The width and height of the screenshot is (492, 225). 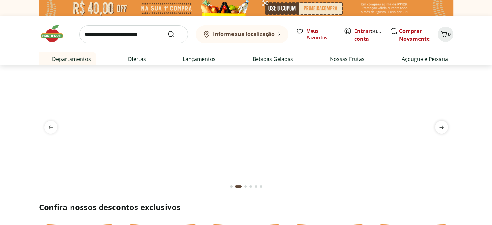 What do you see at coordinates (244, 34) in the screenshot?
I see `b: Informe sua localização` at bounding box center [244, 34].